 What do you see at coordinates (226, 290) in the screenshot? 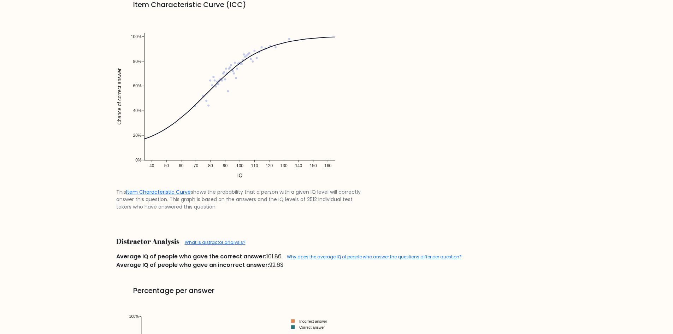
I see `h5: Percentage per answer` at bounding box center [226, 290].